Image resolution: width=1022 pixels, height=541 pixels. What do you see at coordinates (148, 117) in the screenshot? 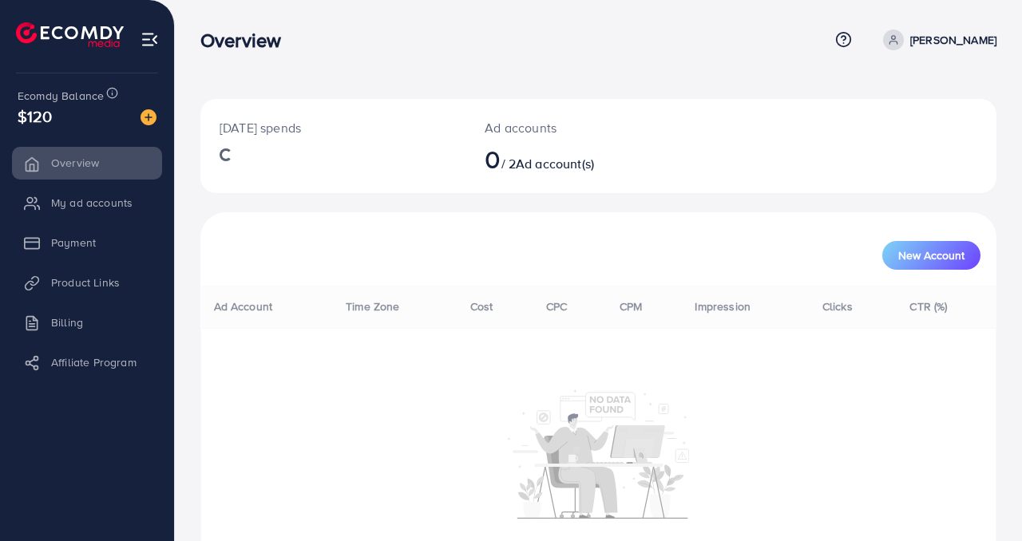
I see `img: image` at bounding box center [148, 117].